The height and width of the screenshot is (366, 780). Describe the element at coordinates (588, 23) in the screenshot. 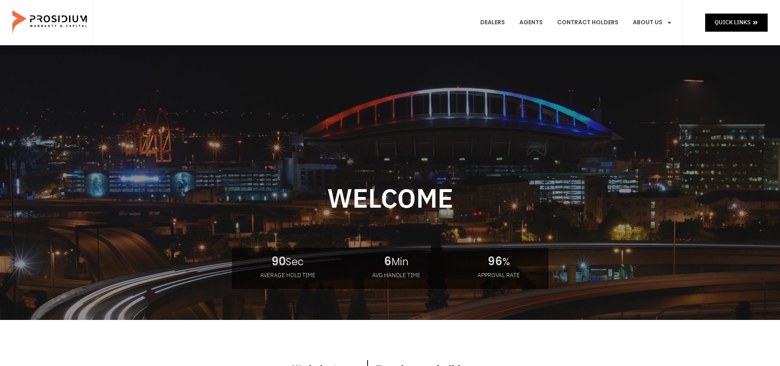

I see `a: Contract Holders` at that location.